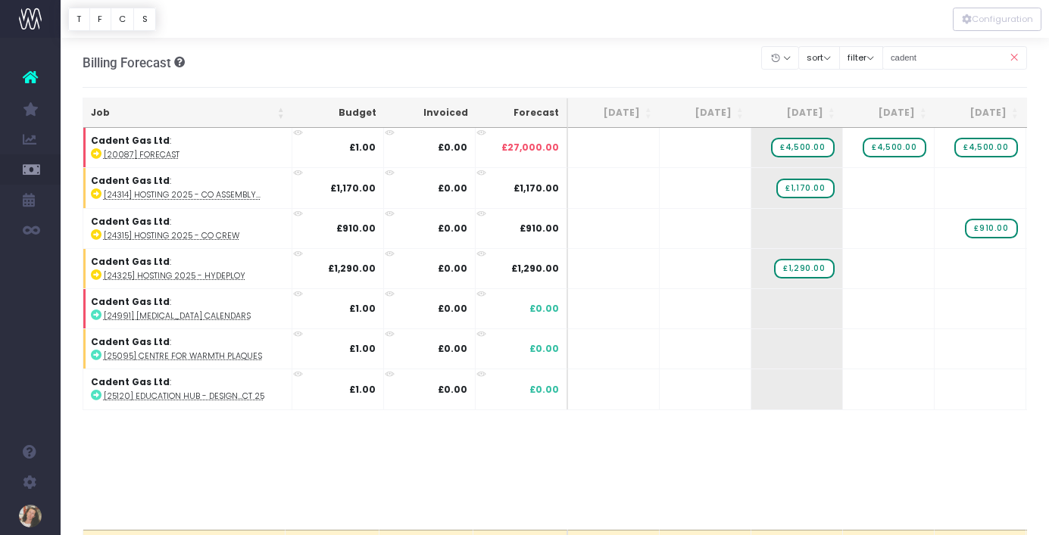  Describe the element at coordinates (174, 276) in the screenshot. I see `abbr: [24325] Hosting 2025 - HyDeploy` at that location.